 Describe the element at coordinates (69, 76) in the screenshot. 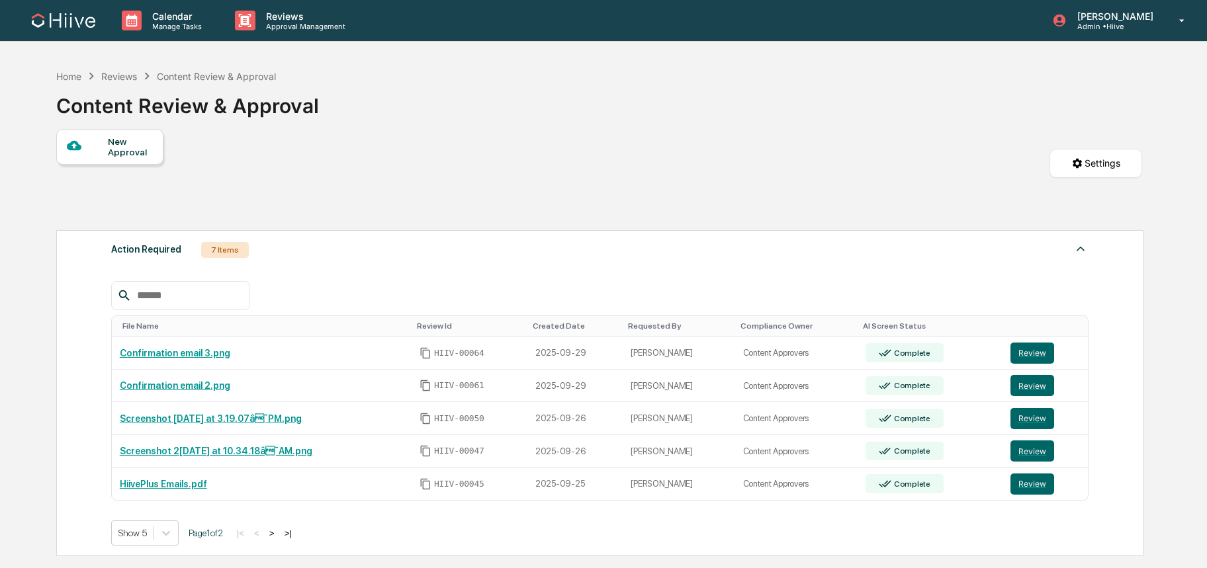

I see `div: Home` at that location.